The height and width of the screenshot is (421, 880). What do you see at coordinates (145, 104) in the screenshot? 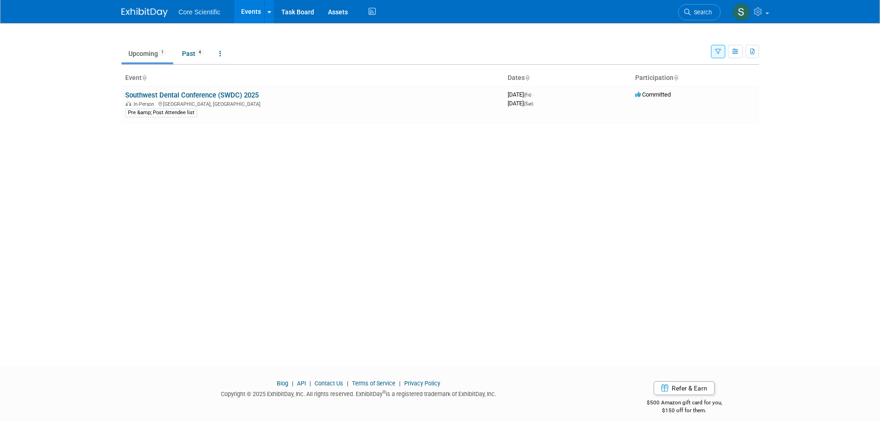
I see `span: In-Person` at bounding box center [145, 104].